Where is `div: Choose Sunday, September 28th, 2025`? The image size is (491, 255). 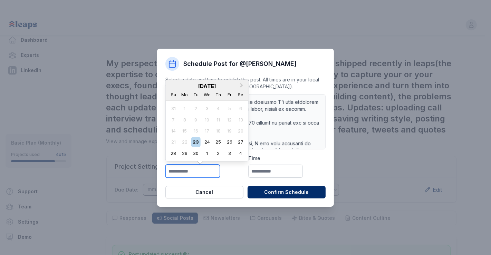
div: Choose Sunday, September 28th, 2025 is located at coordinates (173, 153).